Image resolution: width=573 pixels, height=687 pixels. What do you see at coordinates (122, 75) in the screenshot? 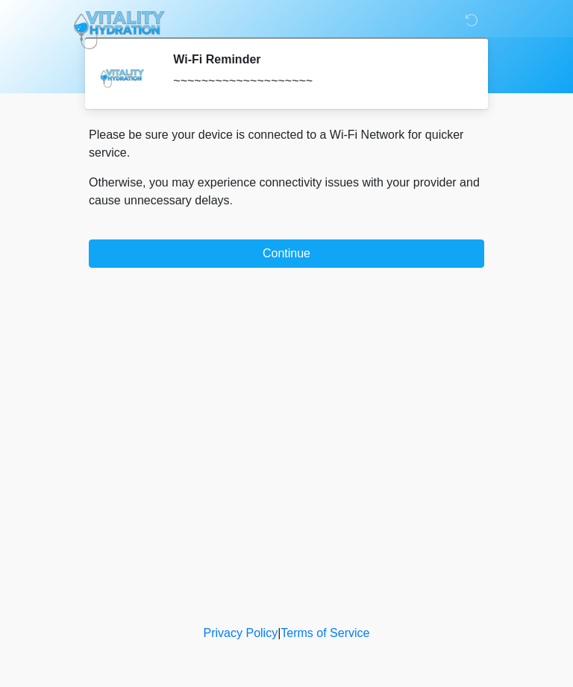
I see `img: Agent Avatar` at bounding box center [122, 75].